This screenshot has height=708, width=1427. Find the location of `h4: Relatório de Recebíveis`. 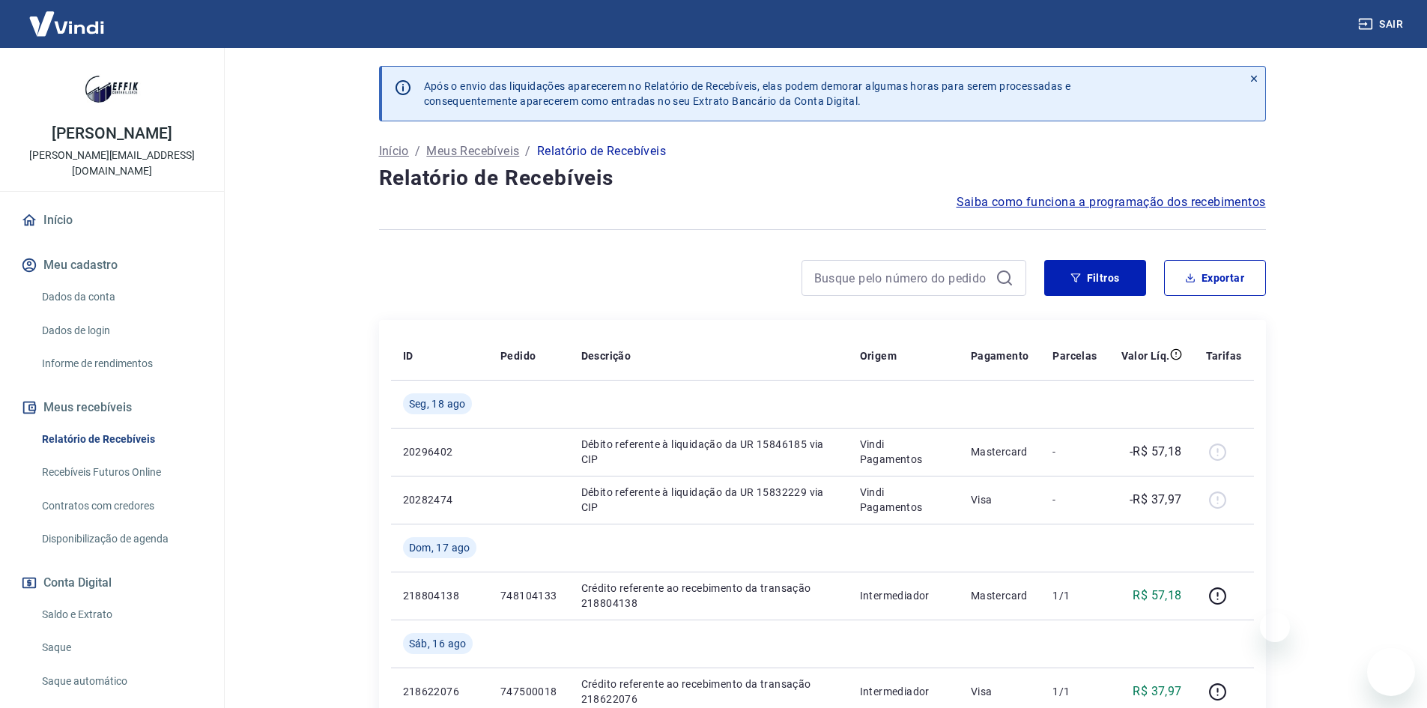

h4: Relatório de Recebíveis is located at coordinates (822, 178).